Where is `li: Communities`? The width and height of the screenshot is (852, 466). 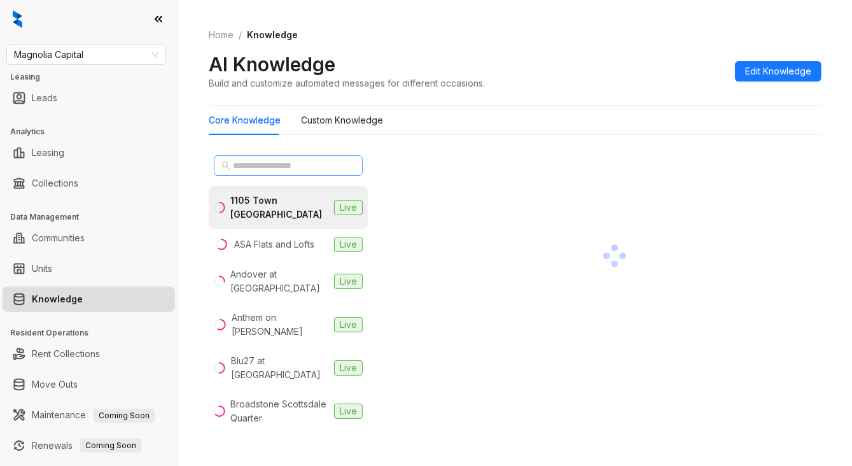 li: Communities is located at coordinates (88, 238).